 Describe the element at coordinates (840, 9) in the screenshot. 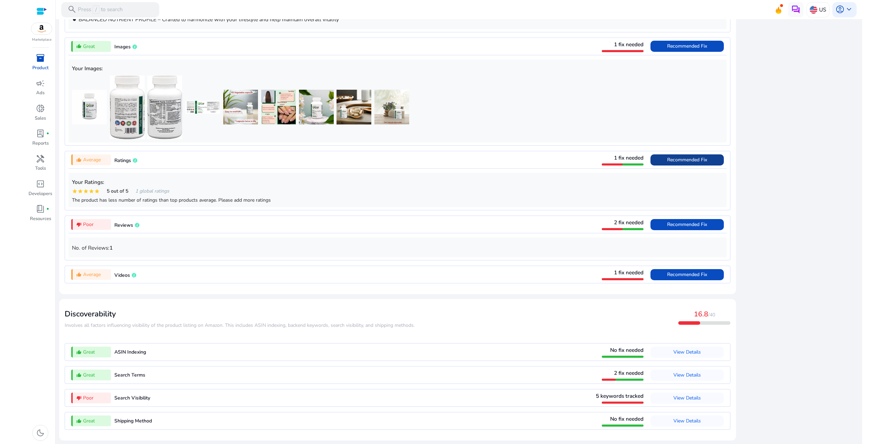

I see `span: account_circle` at that location.